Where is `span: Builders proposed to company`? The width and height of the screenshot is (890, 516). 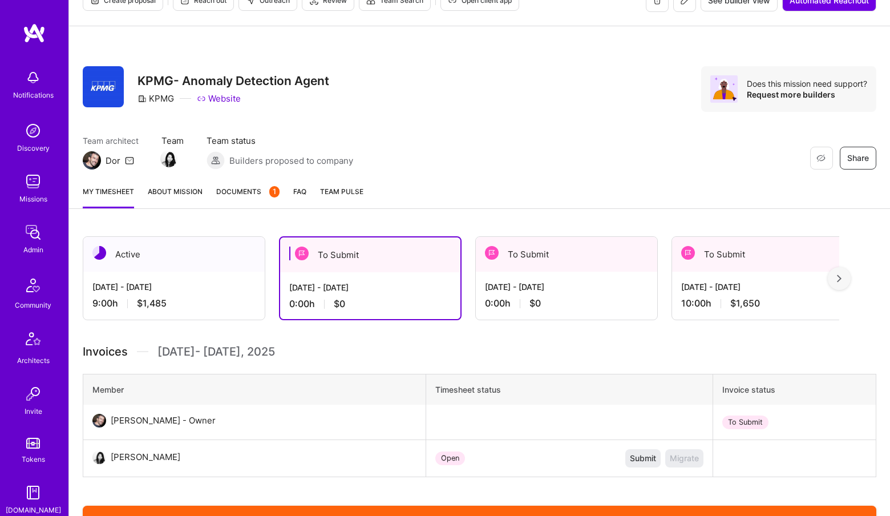
span: Builders proposed to company is located at coordinates (291, 160).